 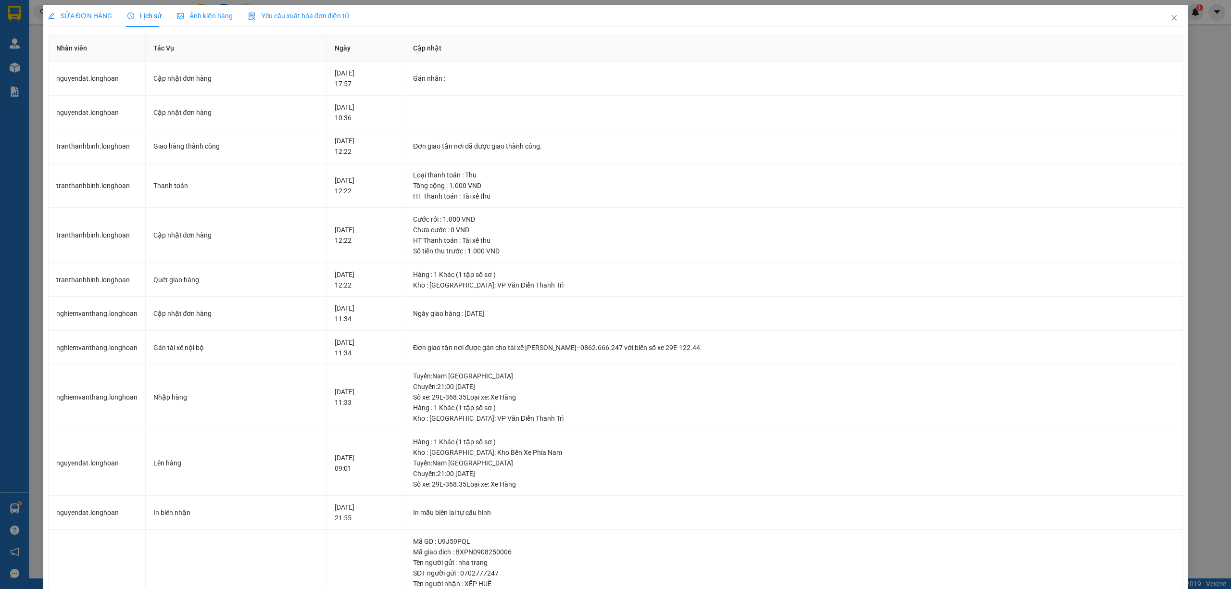 I want to click on button: Close, so click(x=1174, y=18).